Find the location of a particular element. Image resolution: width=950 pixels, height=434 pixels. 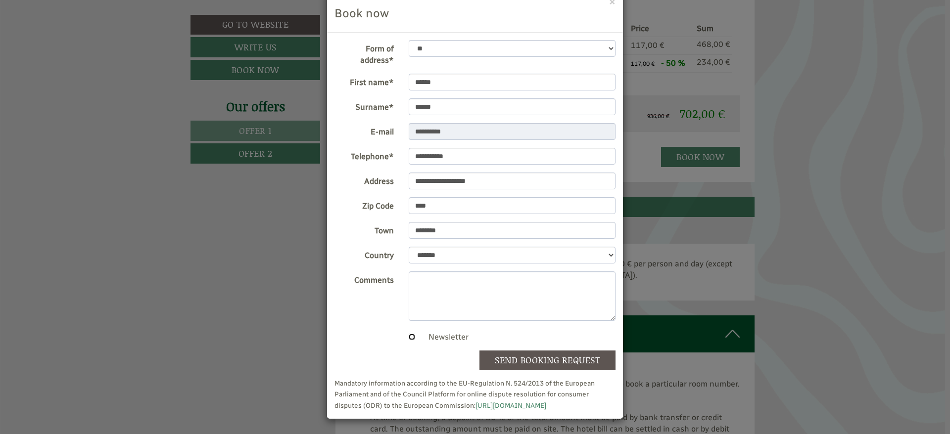

label: Surname* is located at coordinates (364, 106).